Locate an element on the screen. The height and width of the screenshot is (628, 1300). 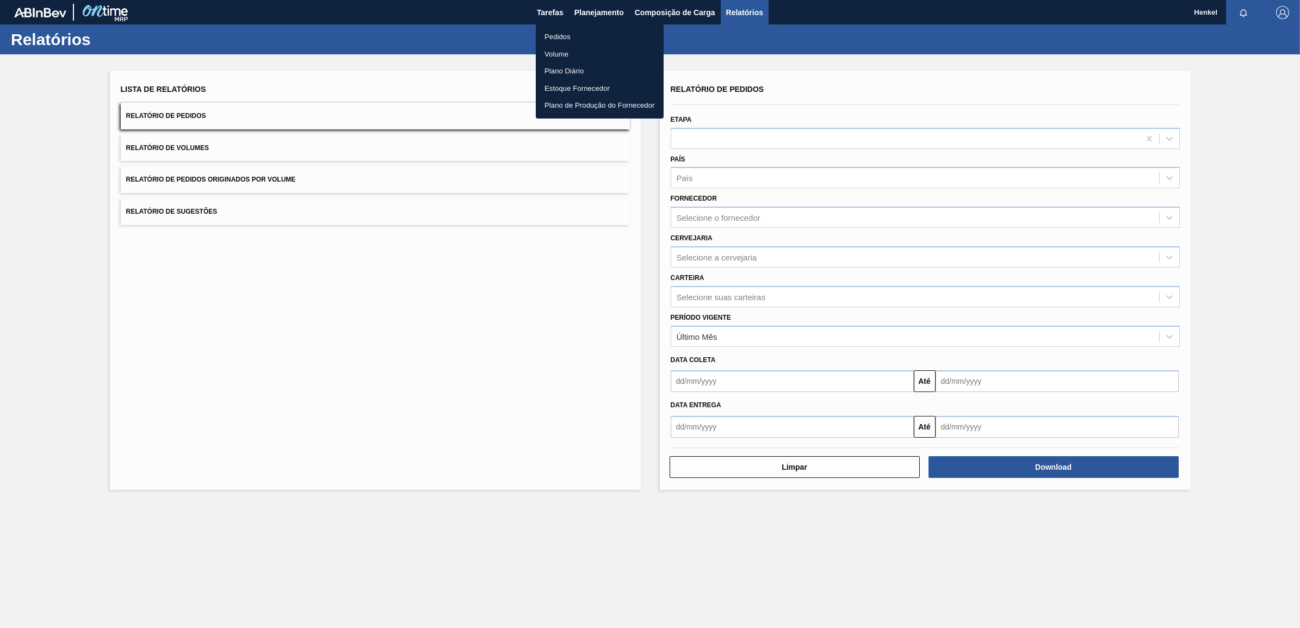
a: Volume is located at coordinates (599, 54).